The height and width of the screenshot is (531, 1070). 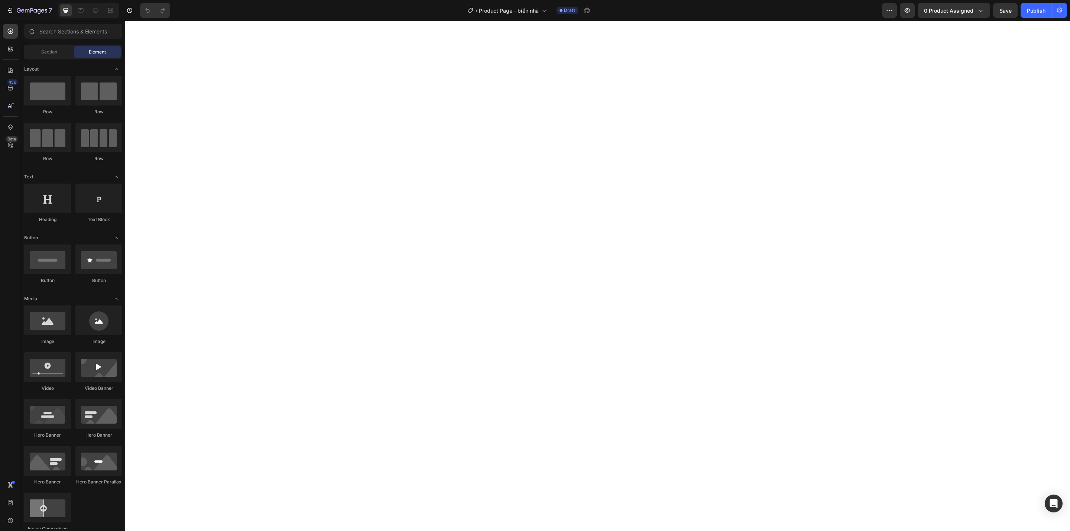 What do you see at coordinates (99, 388) in the screenshot?
I see `div: Video Banner` at bounding box center [99, 388].